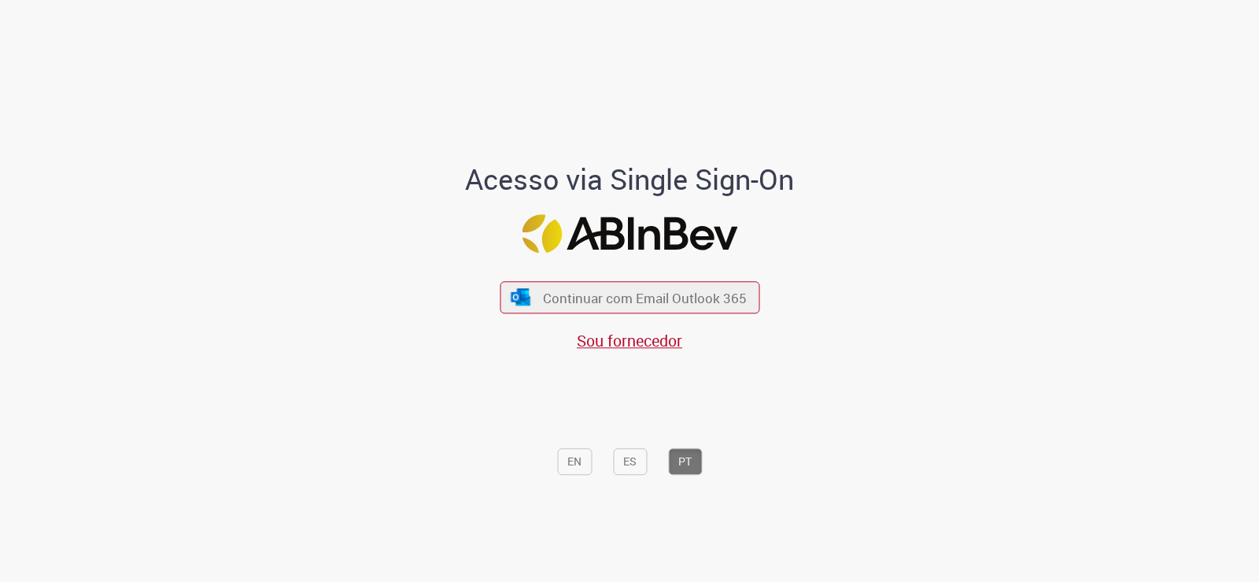 The image size is (1259, 582). Describe the element at coordinates (630, 233) in the screenshot. I see `img: Logo ABInBev` at that location.